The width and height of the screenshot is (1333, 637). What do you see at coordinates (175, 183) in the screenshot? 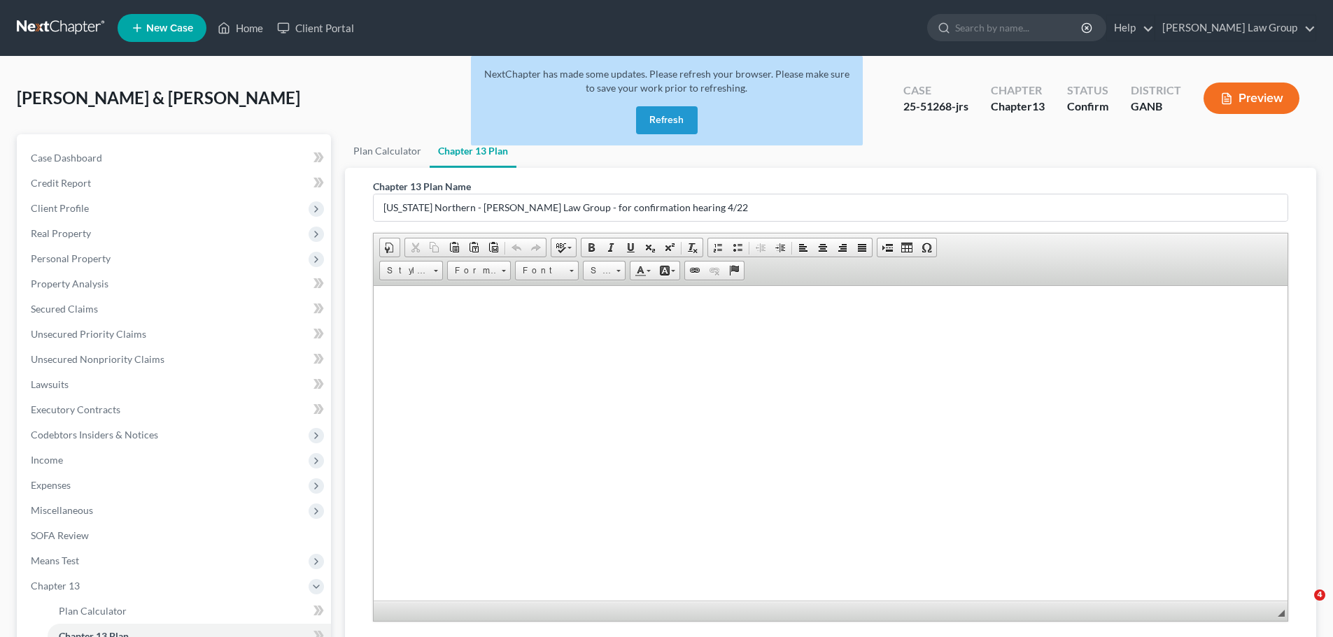
I see `a: Credit Report` at bounding box center [175, 183].